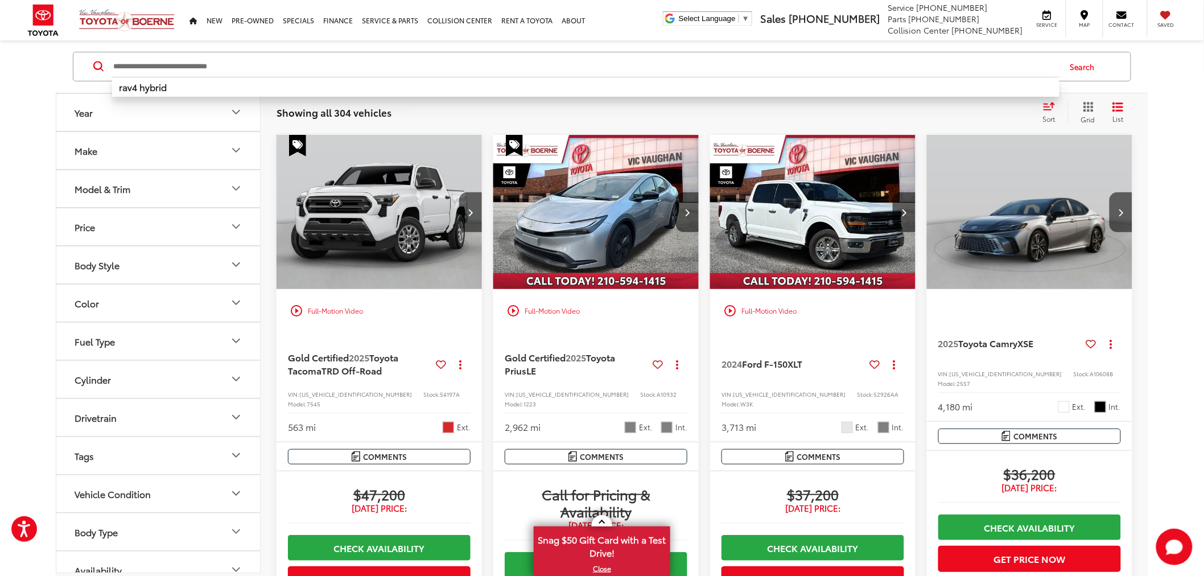  What do you see at coordinates (127, 20) in the screenshot?
I see `img: Vic Vaughan Toyota of Boerne` at bounding box center [127, 20].